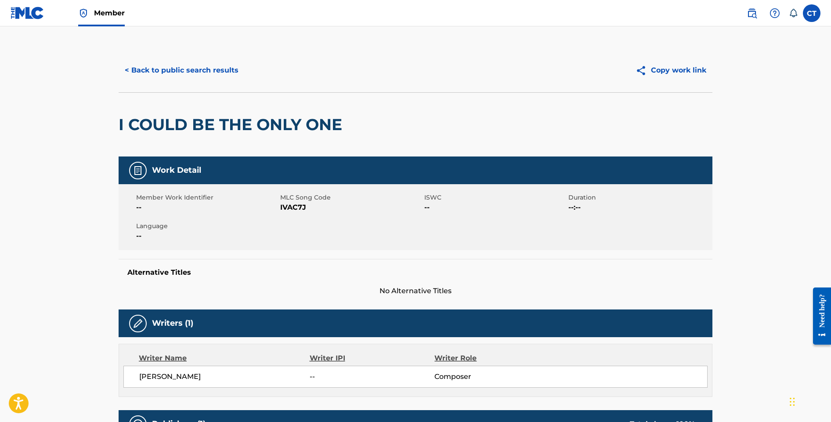 This screenshot has height=422, width=831. What do you see at coordinates (351, 197) in the screenshot?
I see `span: MLC Song Code` at bounding box center [351, 197].